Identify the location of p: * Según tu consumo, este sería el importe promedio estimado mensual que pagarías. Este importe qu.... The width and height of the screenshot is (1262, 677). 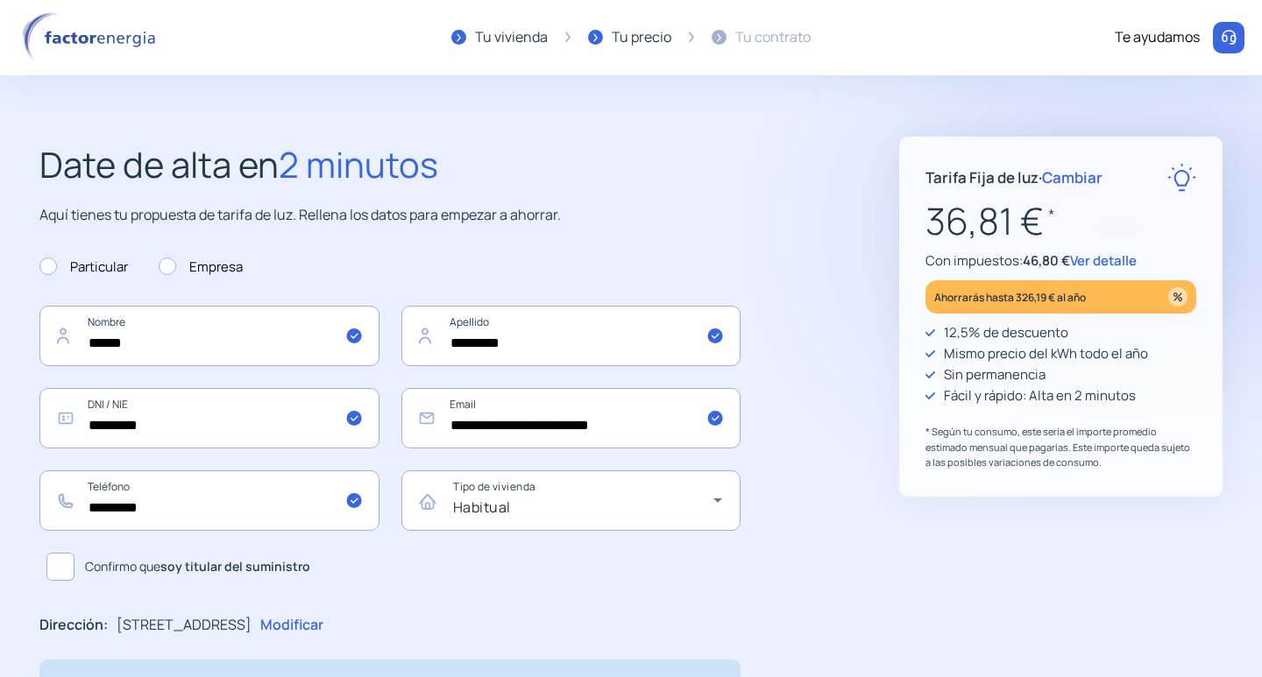
(1060, 447).